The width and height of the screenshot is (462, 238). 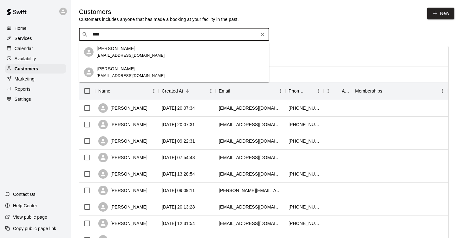 I want to click on div: 2025-08-25 20:13:28, so click(x=178, y=207).